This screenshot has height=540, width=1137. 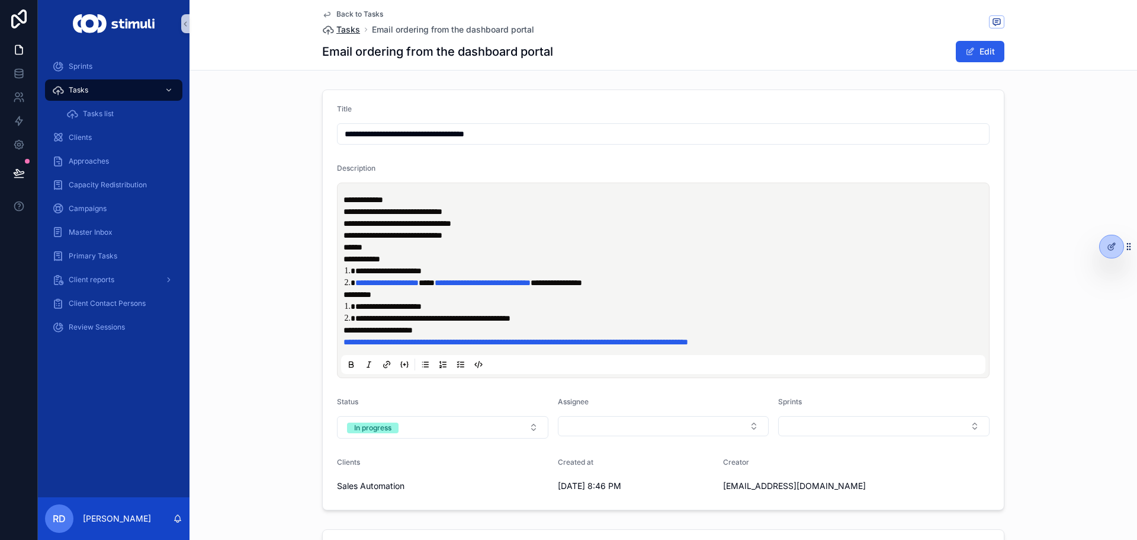 What do you see at coordinates (114, 66) in the screenshot?
I see `a: Sprints` at bounding box center [114, 66].